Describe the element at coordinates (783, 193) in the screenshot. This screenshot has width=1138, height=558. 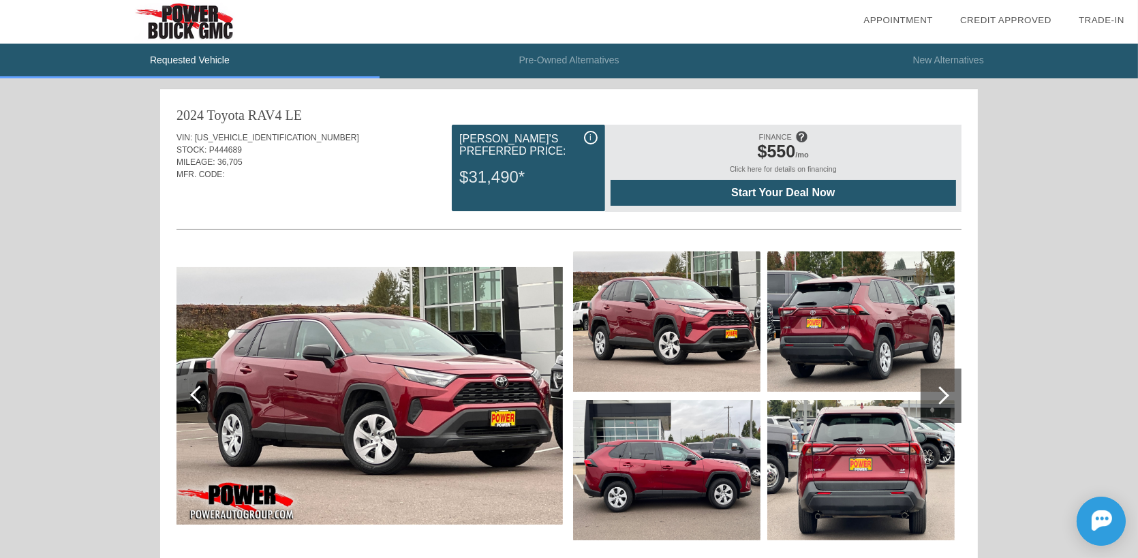
I see `span: Start Your Deal Now` at that location.